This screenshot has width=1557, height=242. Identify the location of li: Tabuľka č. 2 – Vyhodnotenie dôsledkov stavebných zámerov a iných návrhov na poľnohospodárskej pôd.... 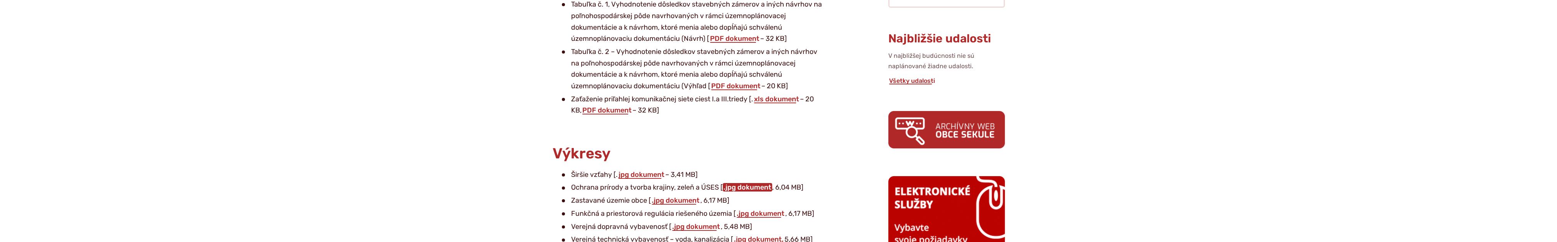
(694, 69).